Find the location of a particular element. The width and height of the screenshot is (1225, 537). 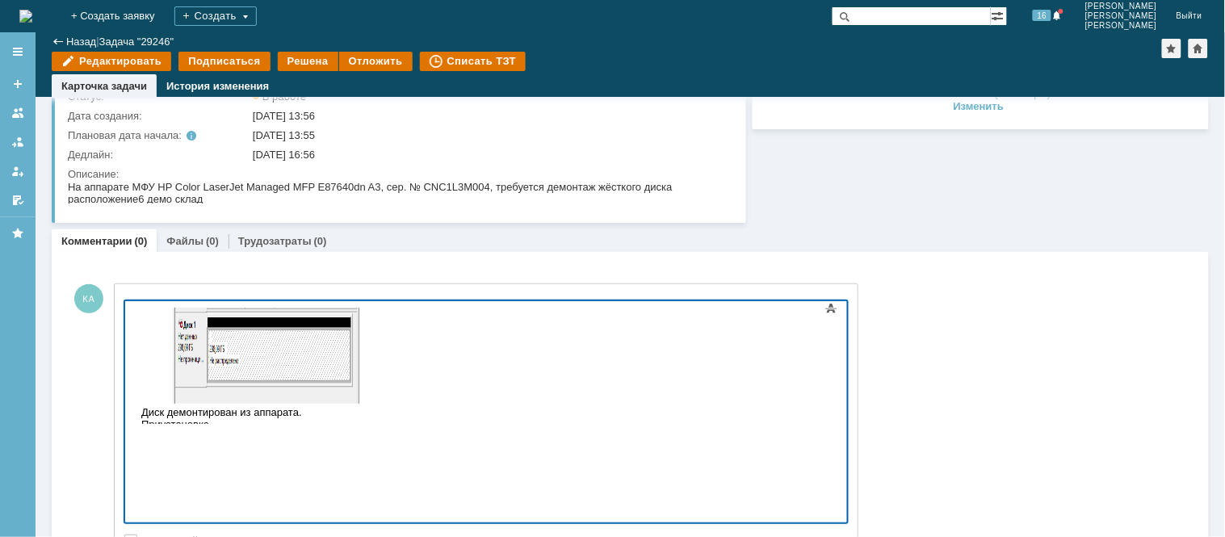

a: Назад is located at coordinates (81, 41).